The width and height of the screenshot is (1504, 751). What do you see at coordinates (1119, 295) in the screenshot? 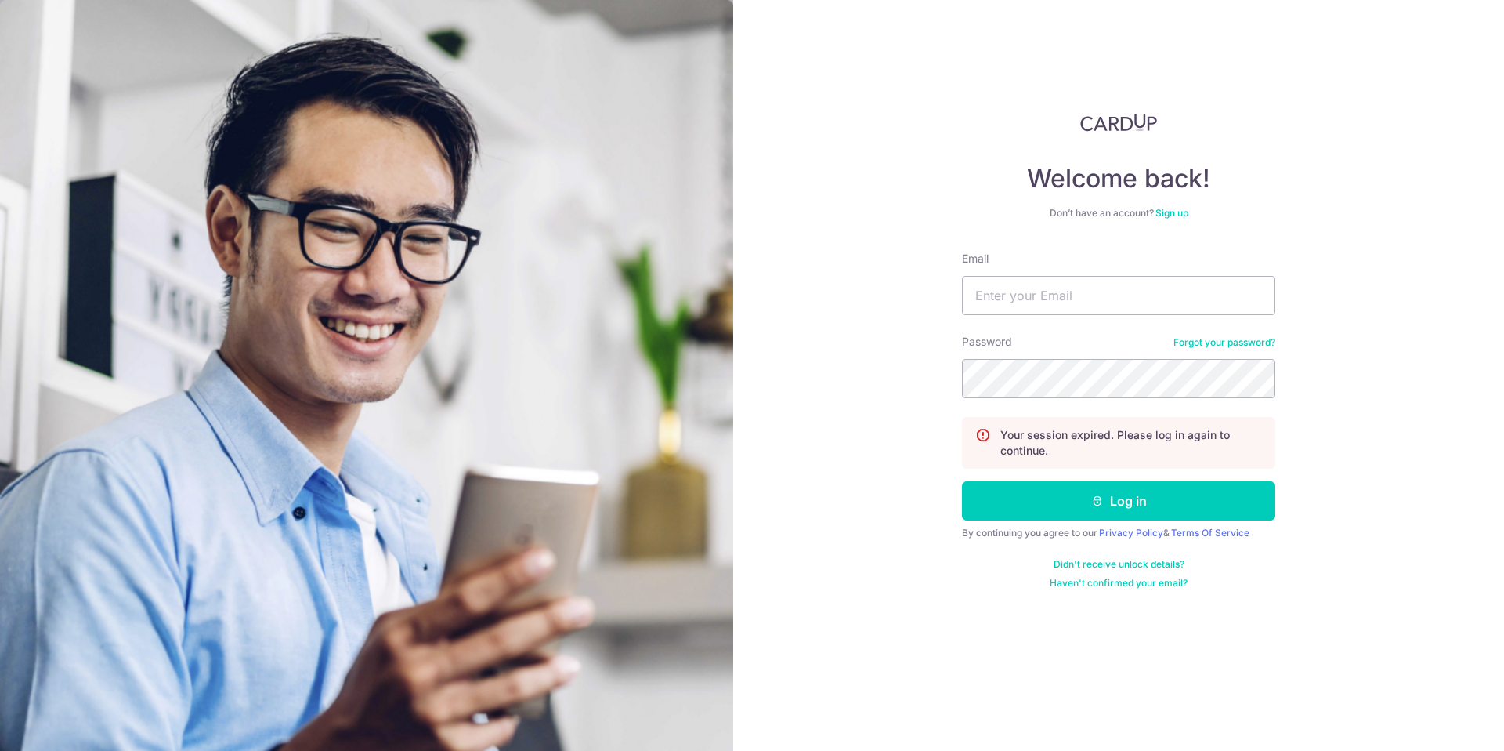
I see `input: Enter your Email` at bounding box center [1119, 295].